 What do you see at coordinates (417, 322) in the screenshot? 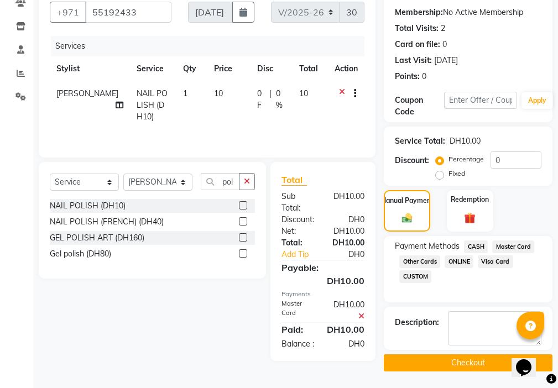
I see `div: Description:` at bounding box center [417, 322].